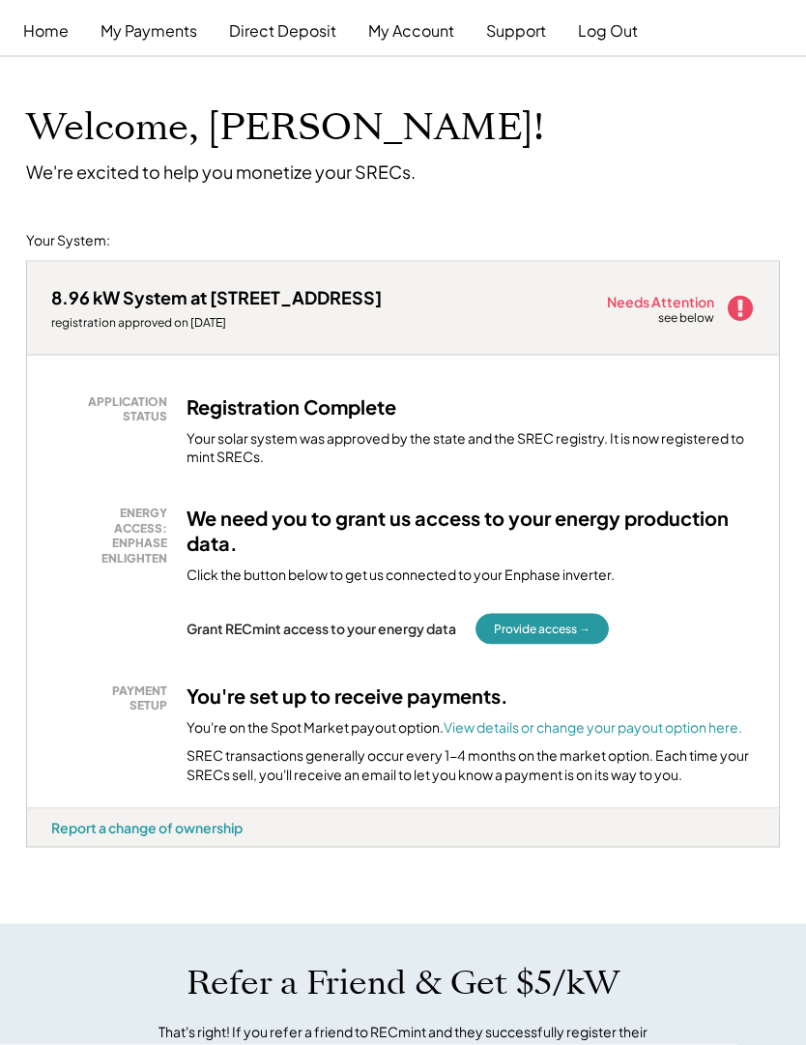  Describe the element at coordinates (114, 535) in the screenshot. I see `div: ENERGY ACCESS: ENPHASE ENLIGHTEN` at that location.